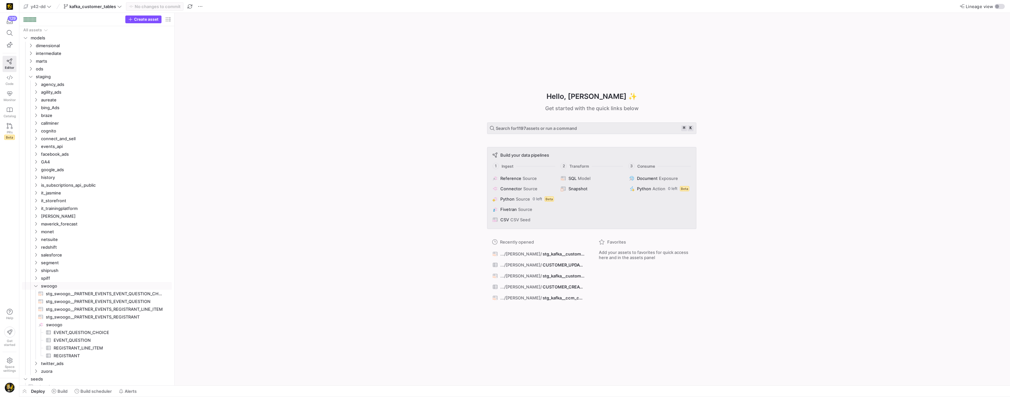 This screenshot has width=1010, height=397. What do you see at coordinates (105, 317) in the screenshot?
I see `span: stg_swoogo__PARTNER_EVENTS_REGISTRANT​​​​​​​​​​` at bounding box center [105, 317].